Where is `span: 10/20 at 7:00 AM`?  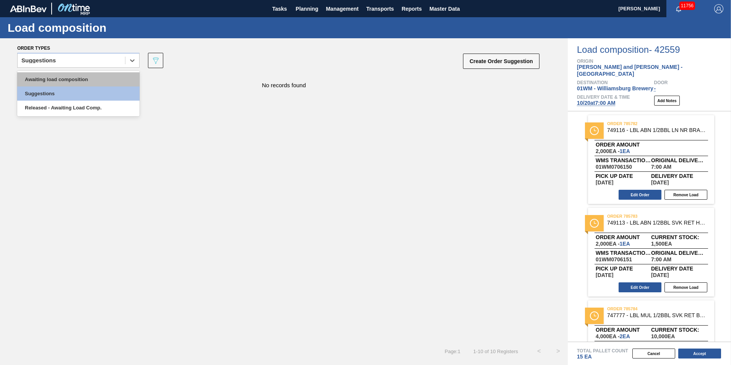 span: 10/20 at 7:00 AM is located at coordinates (596, 103).